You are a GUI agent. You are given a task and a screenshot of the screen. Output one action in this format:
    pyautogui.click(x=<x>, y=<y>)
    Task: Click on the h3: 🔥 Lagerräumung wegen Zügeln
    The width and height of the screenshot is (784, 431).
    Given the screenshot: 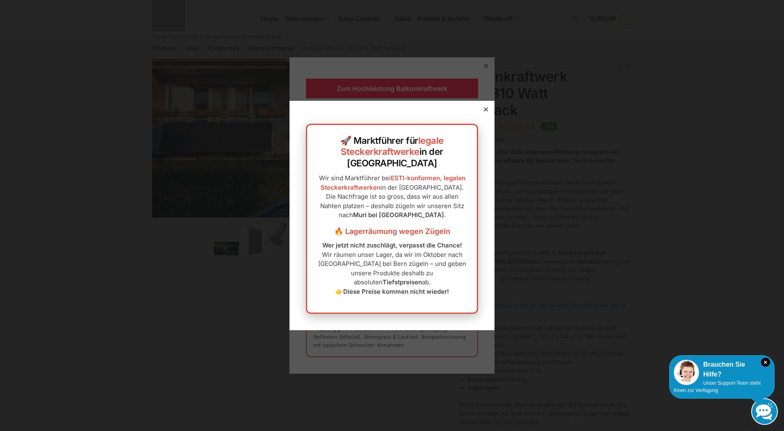 What is the action you would take?
    pyautogui.click(x=392, y=232)
    